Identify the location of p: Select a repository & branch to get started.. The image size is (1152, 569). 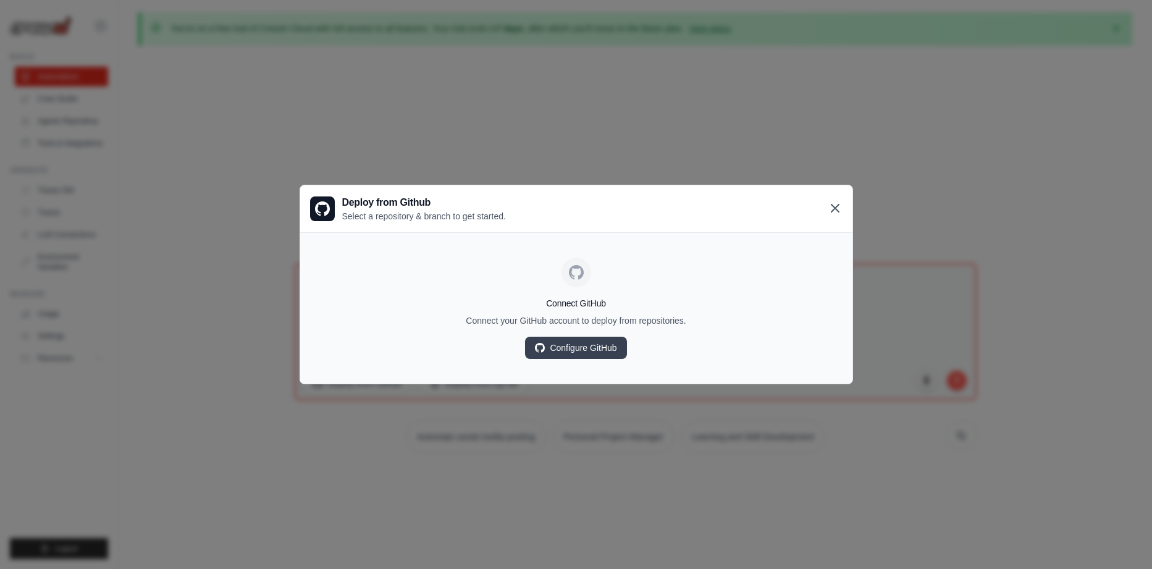
(424, 216).